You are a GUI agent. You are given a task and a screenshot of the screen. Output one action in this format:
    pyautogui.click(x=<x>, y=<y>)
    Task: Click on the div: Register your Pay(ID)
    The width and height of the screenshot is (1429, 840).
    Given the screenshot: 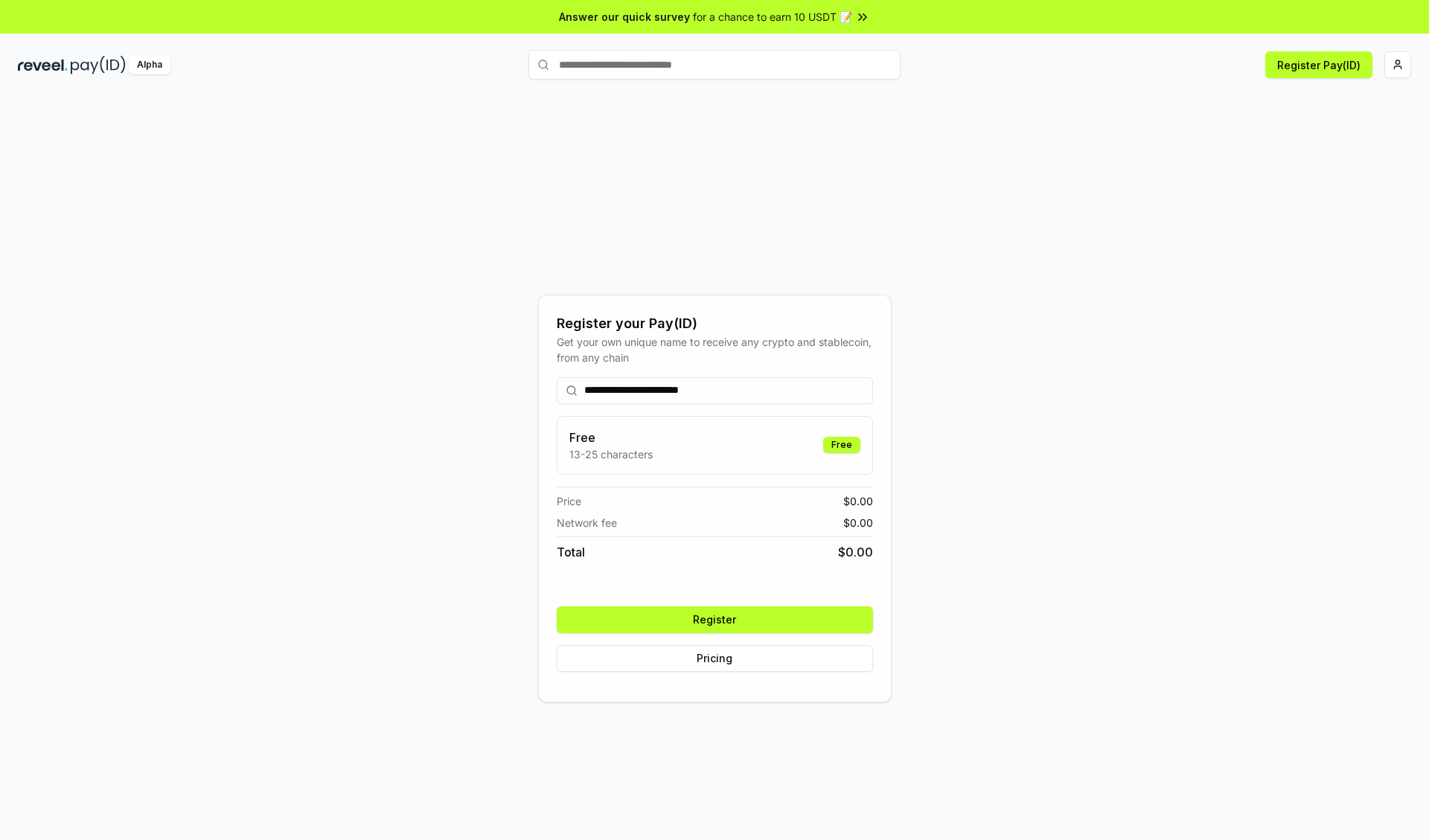 What is the action you would take?
    pyautogui.click(x=714, y=324)
    